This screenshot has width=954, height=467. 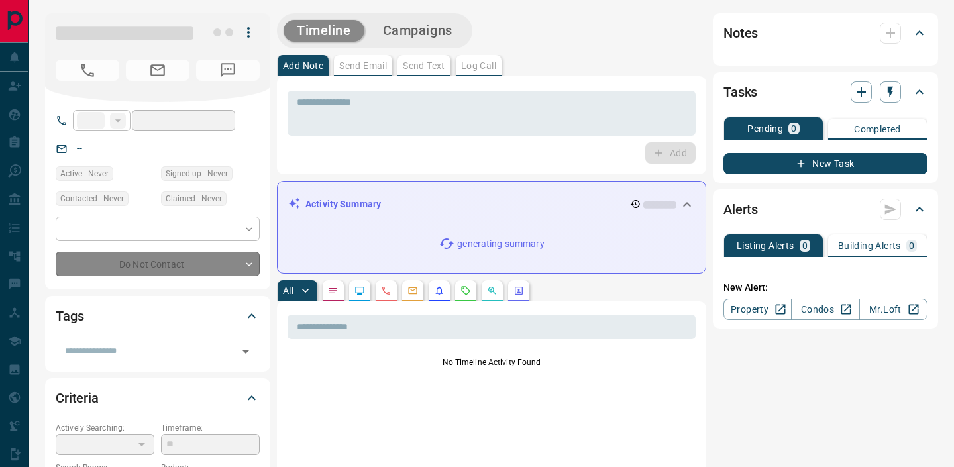 I want to click on p: Listing Alerts, so click(x=765, y=246).